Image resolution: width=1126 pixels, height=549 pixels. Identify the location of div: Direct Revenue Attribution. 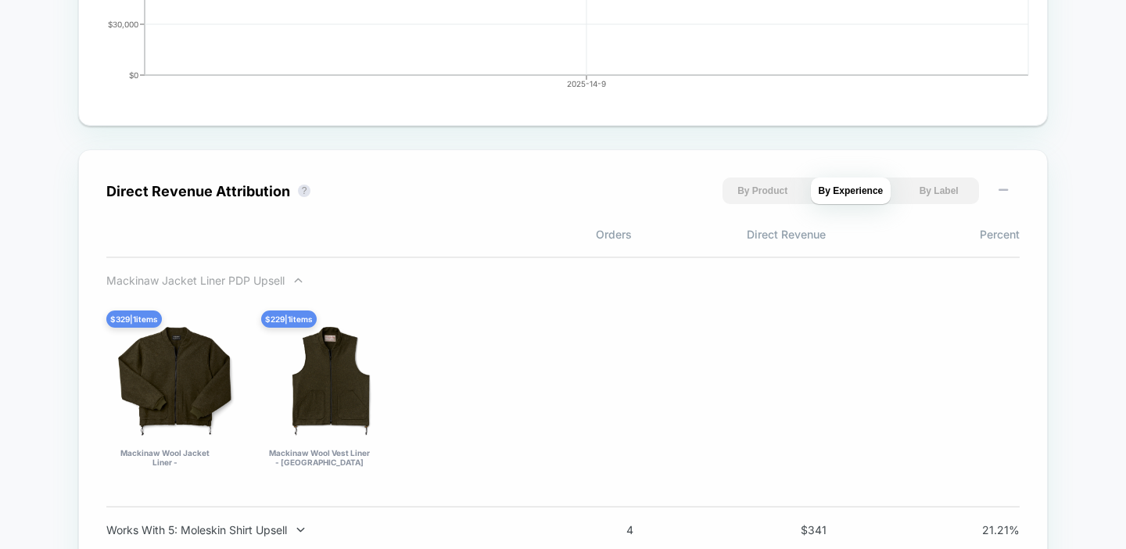
(198, 191).